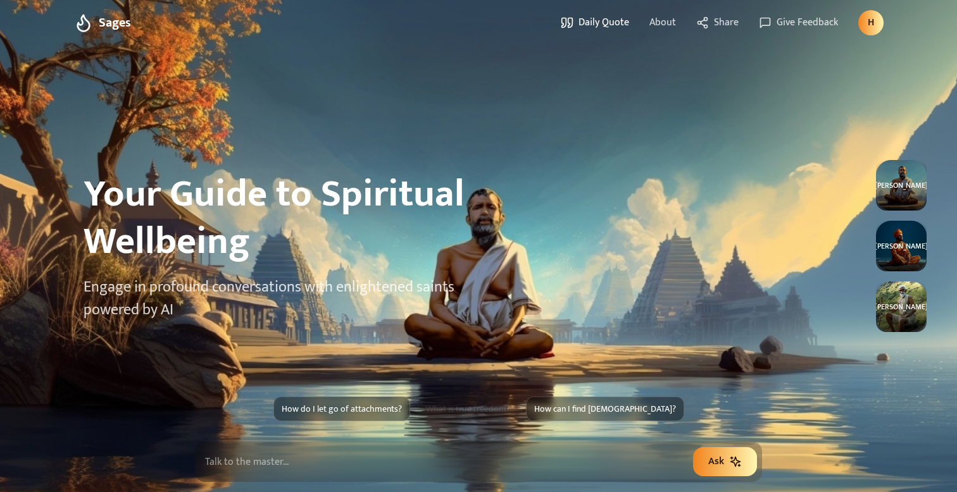 The width and height of the screenshot is (957, 492). What do you see at coordinates (115, 23) in the screenshot?
I see `span: Sages` at bounding box center [115, 23].